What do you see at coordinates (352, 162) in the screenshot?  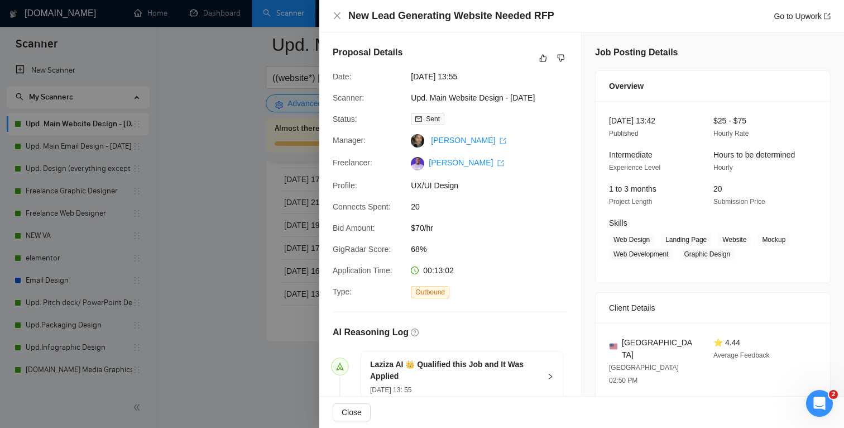 I see `span: Freelancer:` at bounding box center [352, 162].